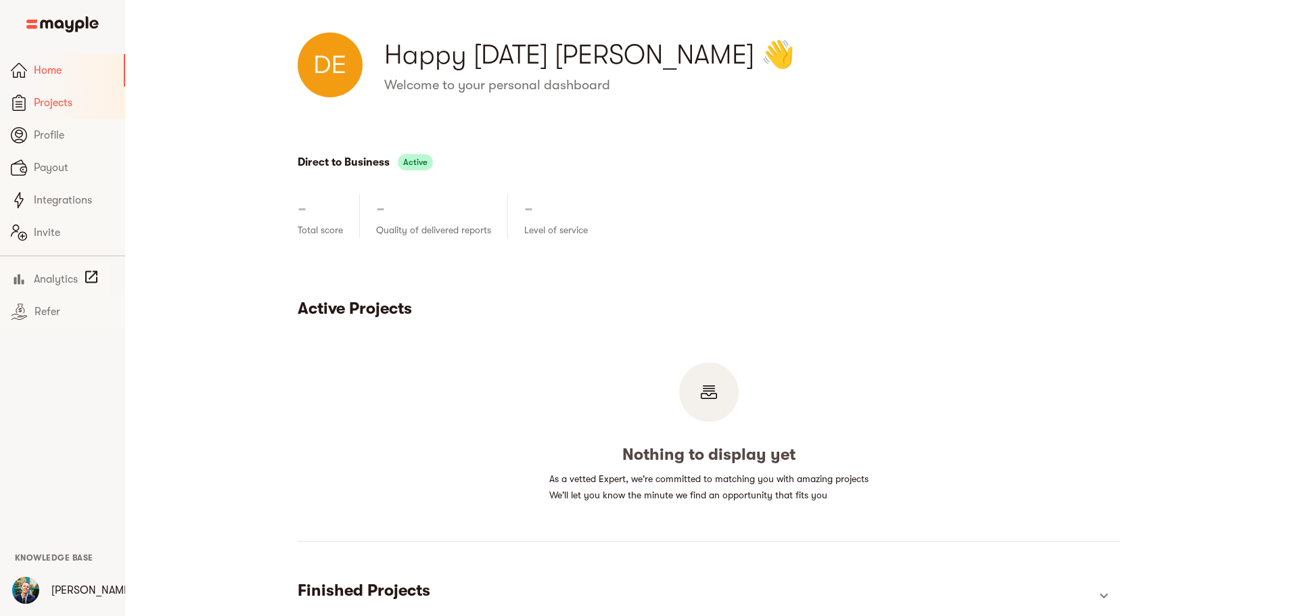  I want to click on button: Direct to Business, so click(344, 162).